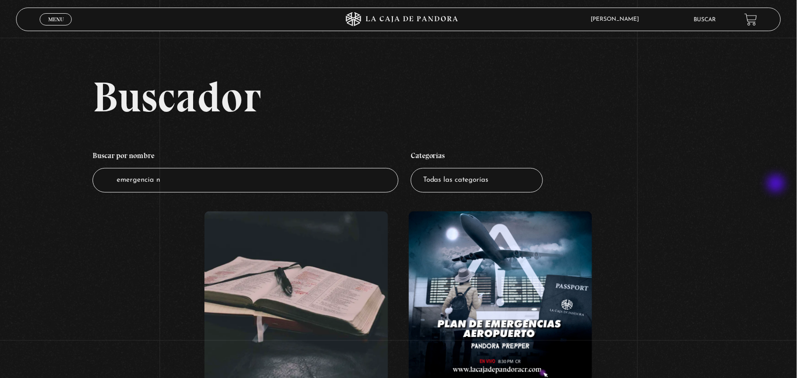 This screenshot has width=797, height=378. I want to click on span: Menu, so click(56, 19).